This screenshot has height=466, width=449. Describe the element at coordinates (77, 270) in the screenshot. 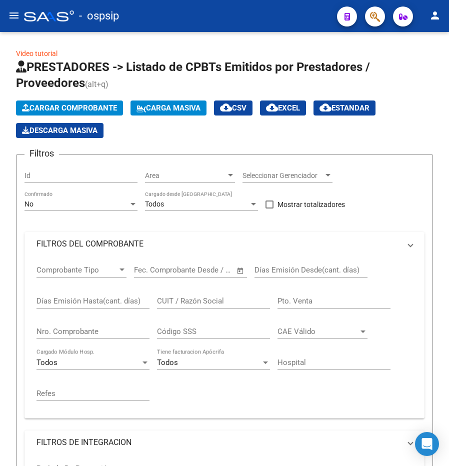

I see `span: Comprobante Tipo` at that location.